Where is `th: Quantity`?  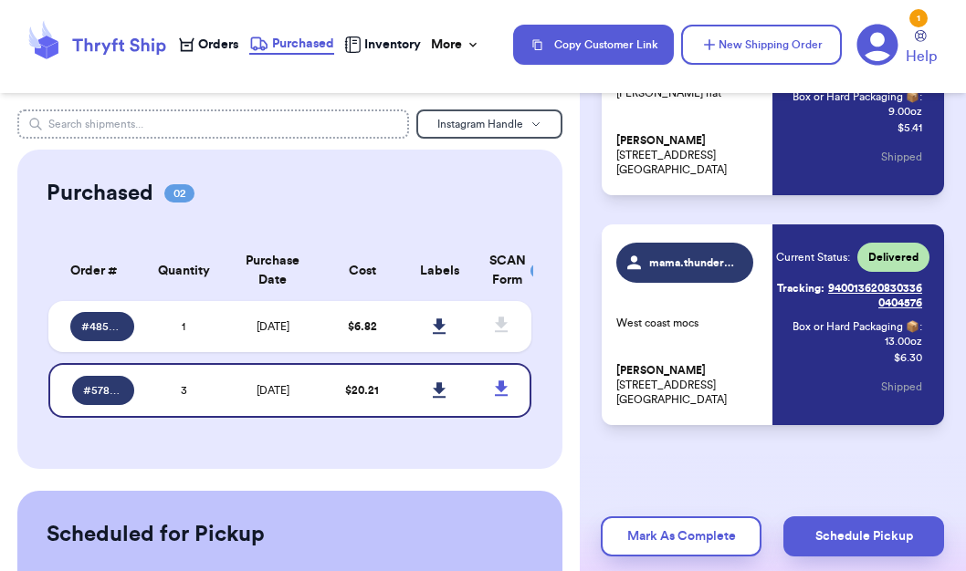 th: Quantity is located at coordinates (183, 271).